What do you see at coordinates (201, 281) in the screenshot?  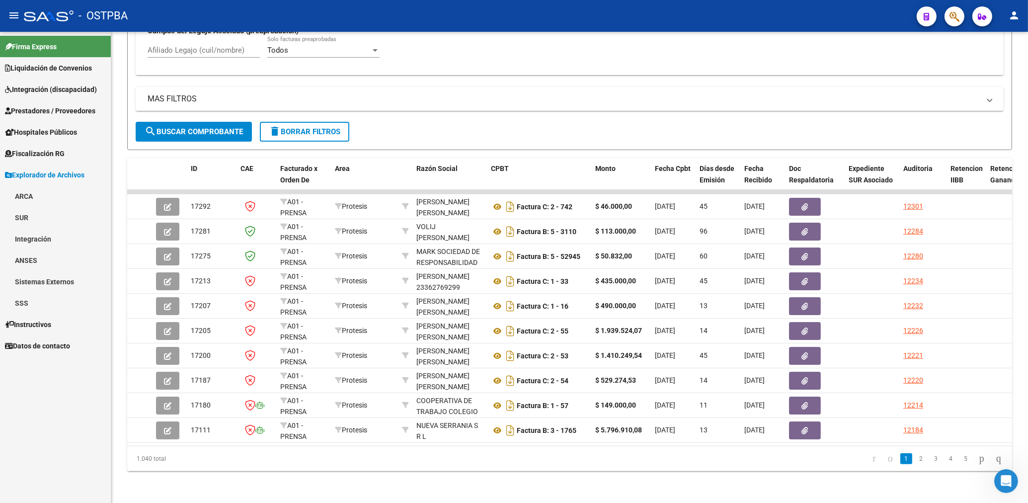 I see `span: 17213` at bounding box center [201, 281].